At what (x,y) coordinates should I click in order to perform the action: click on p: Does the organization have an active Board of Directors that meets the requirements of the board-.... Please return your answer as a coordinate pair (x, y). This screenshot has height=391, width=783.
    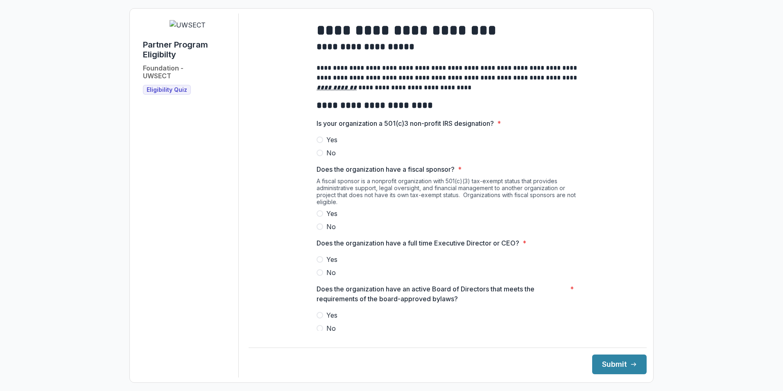
    Looking at the image, I should click on (442, 294).